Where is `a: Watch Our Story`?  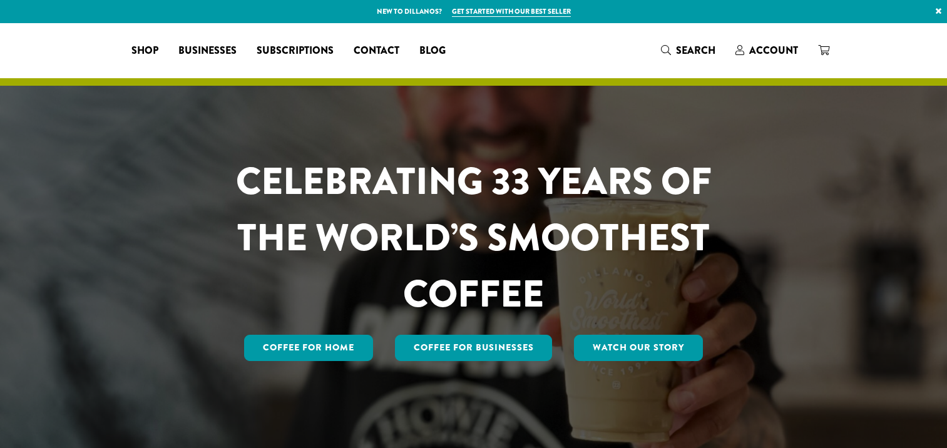 a: Watch Our Story is located at coordinates (639, 348).